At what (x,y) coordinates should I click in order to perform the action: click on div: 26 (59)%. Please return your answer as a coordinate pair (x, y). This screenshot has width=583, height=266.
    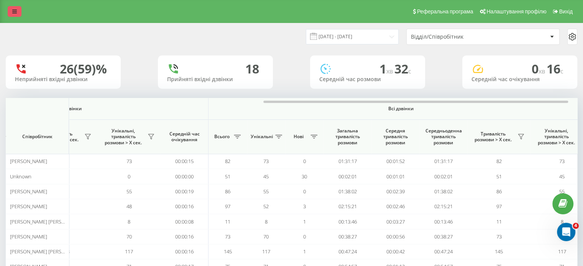
    Looking at the image, I should click on (83, 69).